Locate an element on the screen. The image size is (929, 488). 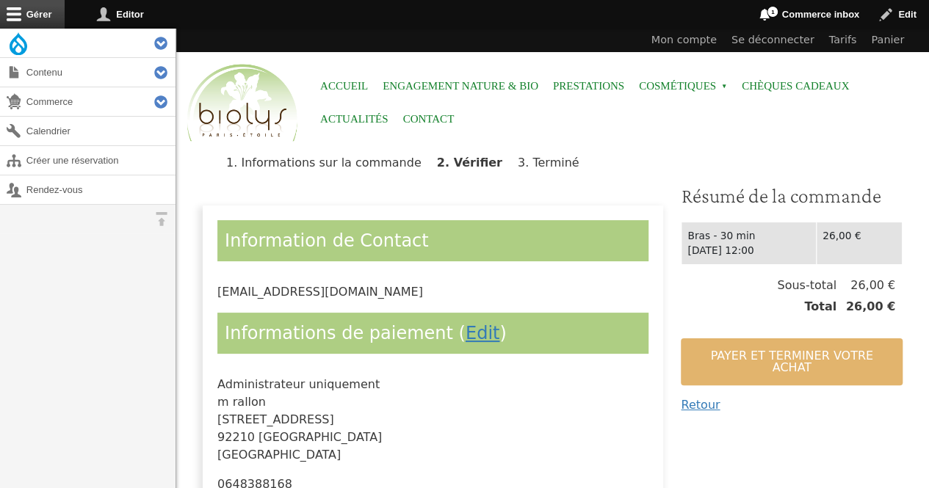
span: Informations de paiement ( ) is located at coordinates (366, 334).